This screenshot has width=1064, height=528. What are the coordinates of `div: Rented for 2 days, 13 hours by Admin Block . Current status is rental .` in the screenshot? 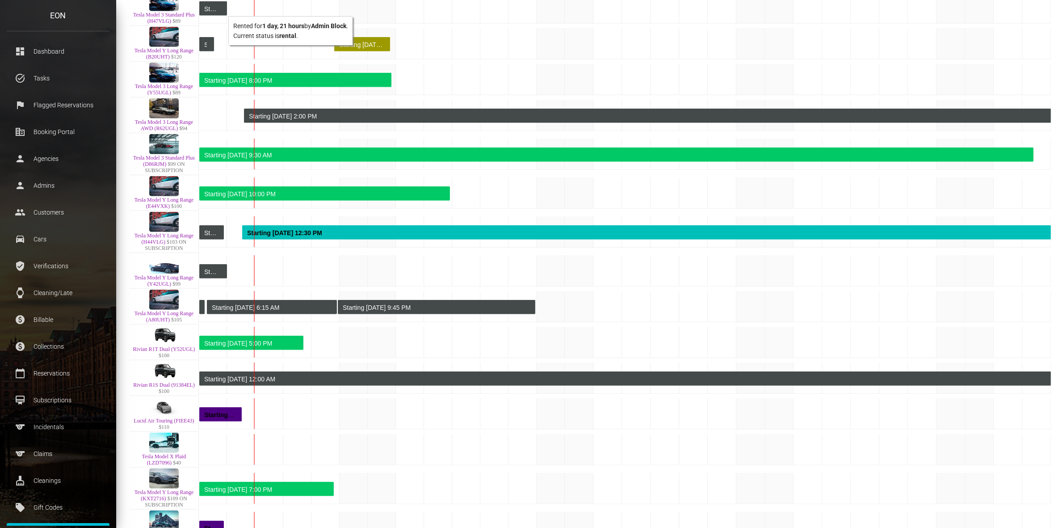 It's located at (211, 232).